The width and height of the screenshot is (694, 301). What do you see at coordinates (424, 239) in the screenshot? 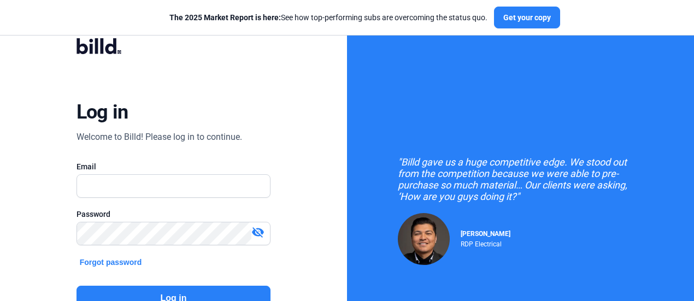
I see `img: Raul Pacheco` at bounding box center [424, 239].